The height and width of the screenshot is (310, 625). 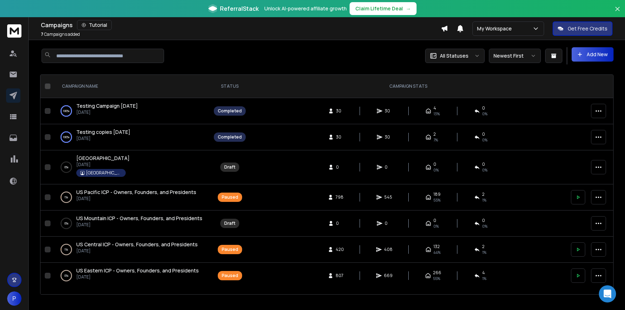 I want to click on span: 807, so click(x=340, y=276).